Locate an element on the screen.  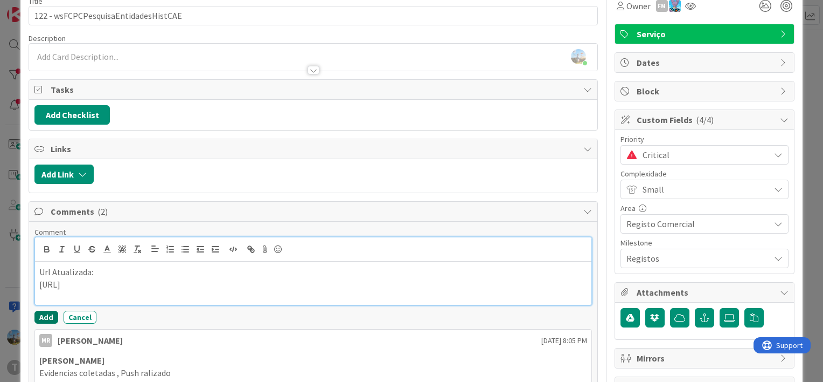
span: Block is located at coordinates (706, 91).